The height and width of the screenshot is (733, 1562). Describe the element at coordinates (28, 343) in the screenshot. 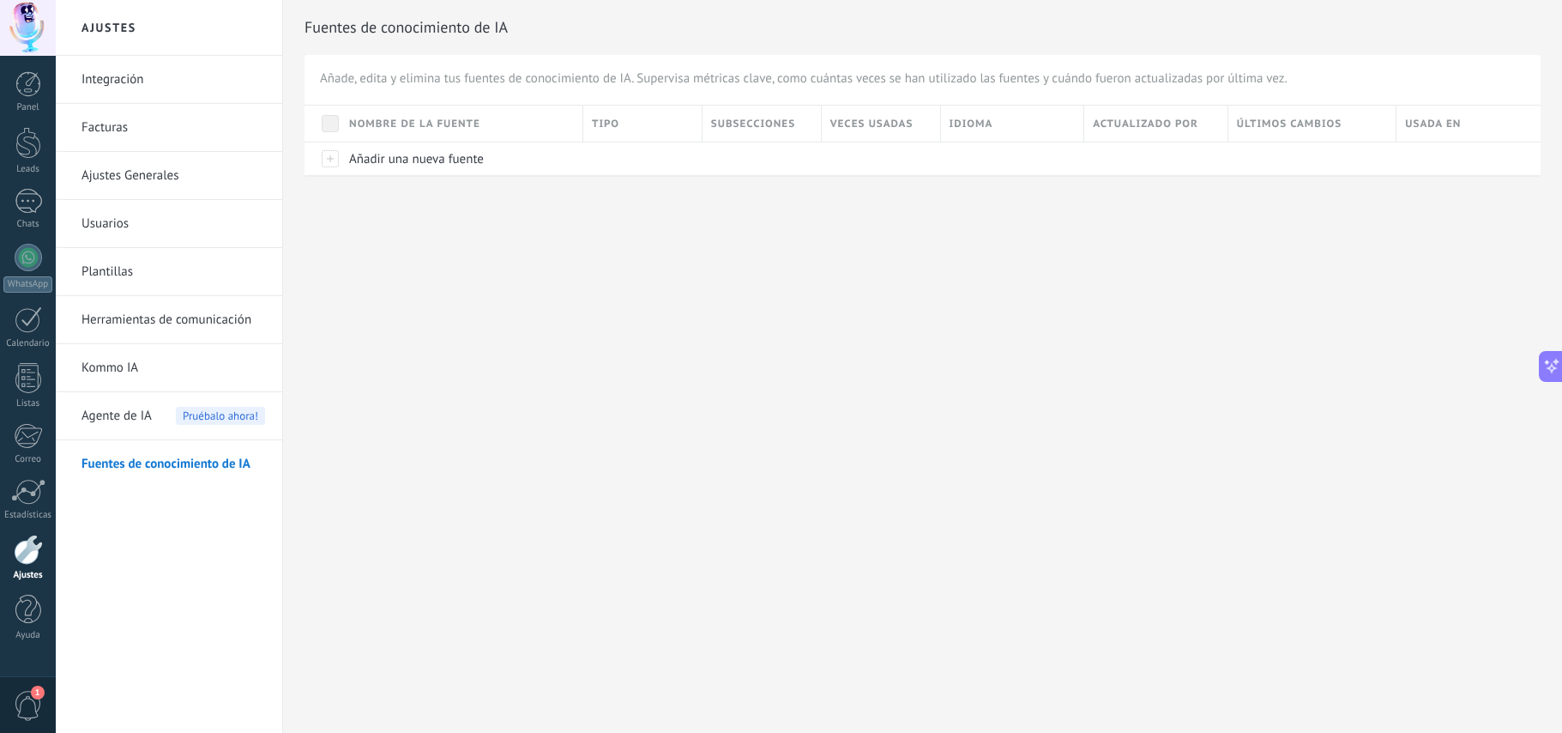

I see `div: Calendario` at that location.